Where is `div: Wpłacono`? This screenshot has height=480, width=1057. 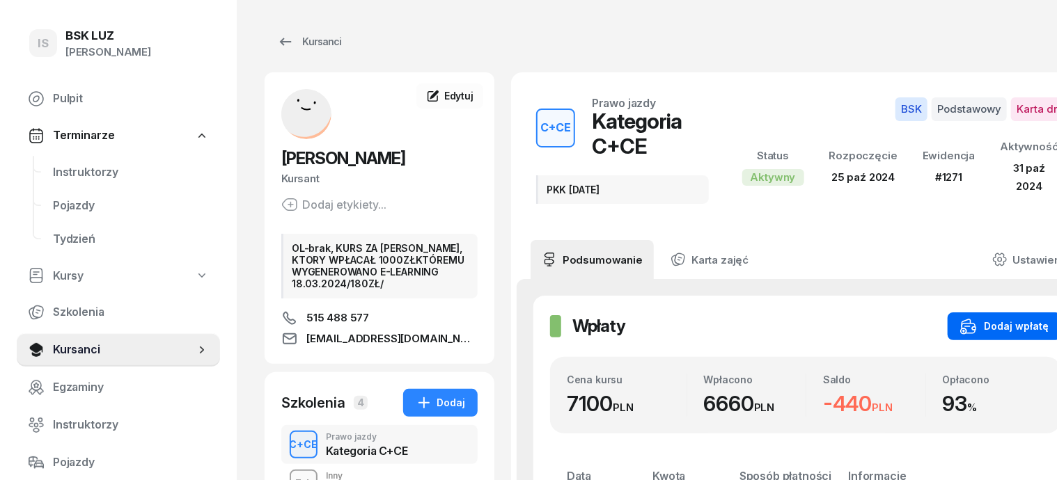
div: Wpłacono is located at coordinates (755, 379).